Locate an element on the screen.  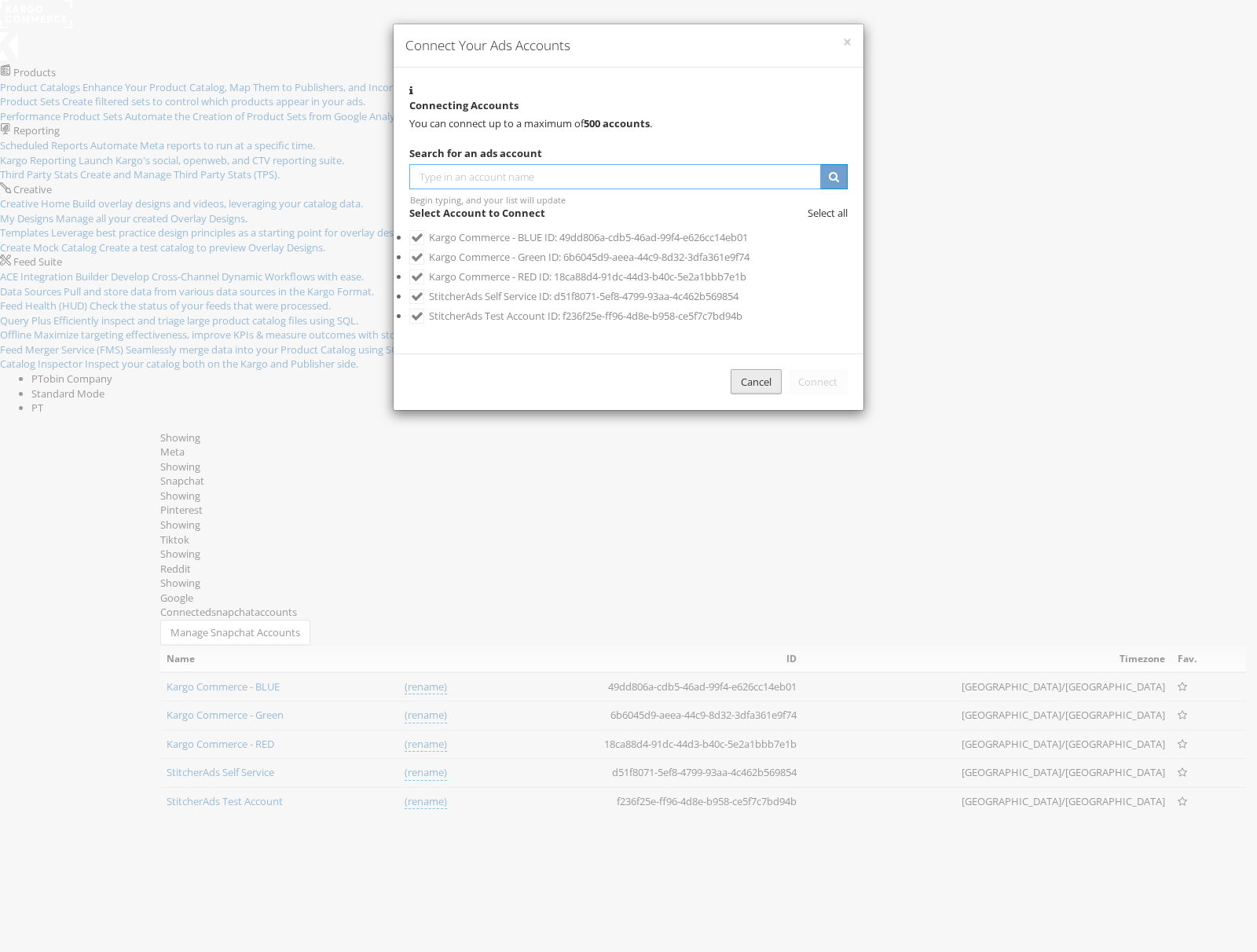
span: Kargo Commerce - RED is located at coordinates (483, 277).